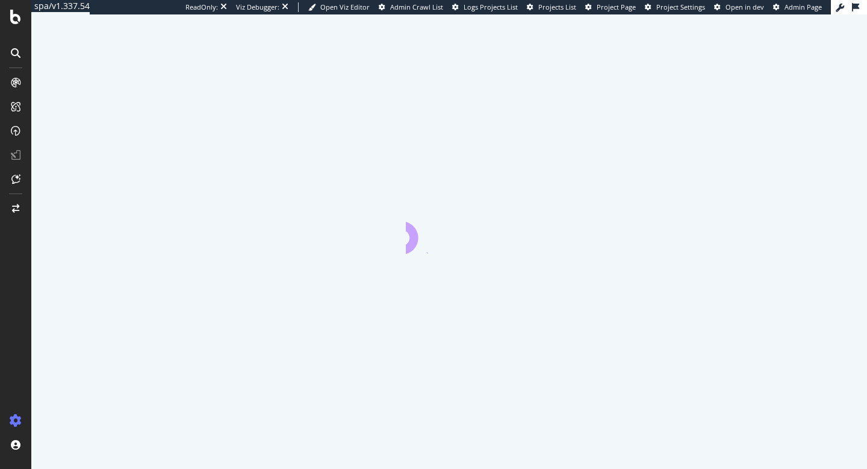 Image resolution: width=867 pixels, height=469 pixels. I want to click on a: Logs Projects List, so click(485, 7).